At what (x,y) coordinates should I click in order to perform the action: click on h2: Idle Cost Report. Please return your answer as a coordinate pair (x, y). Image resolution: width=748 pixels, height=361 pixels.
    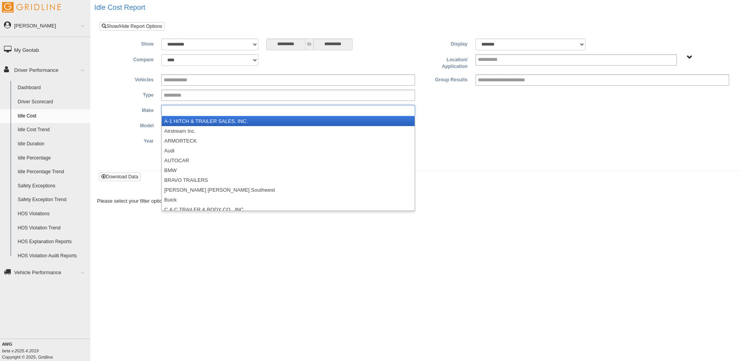
    Looking at the image, I should click on (421, 8).